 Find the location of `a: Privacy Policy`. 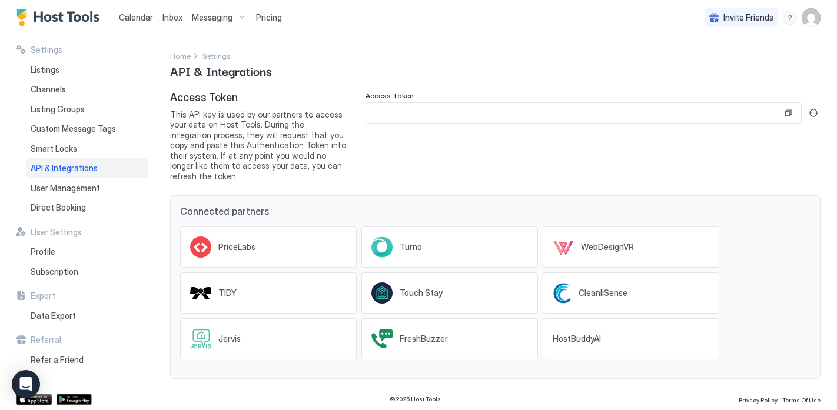

a: Privacy Policy is located at coordinates (758, 399).